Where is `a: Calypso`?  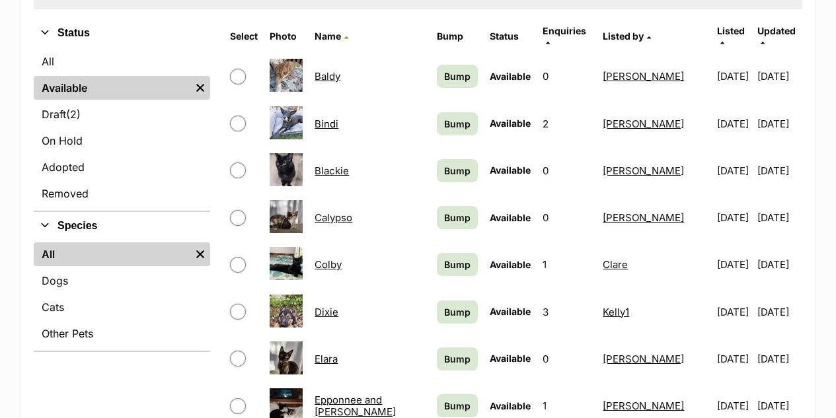
a: Calypso is located at coordinates (333, 217).